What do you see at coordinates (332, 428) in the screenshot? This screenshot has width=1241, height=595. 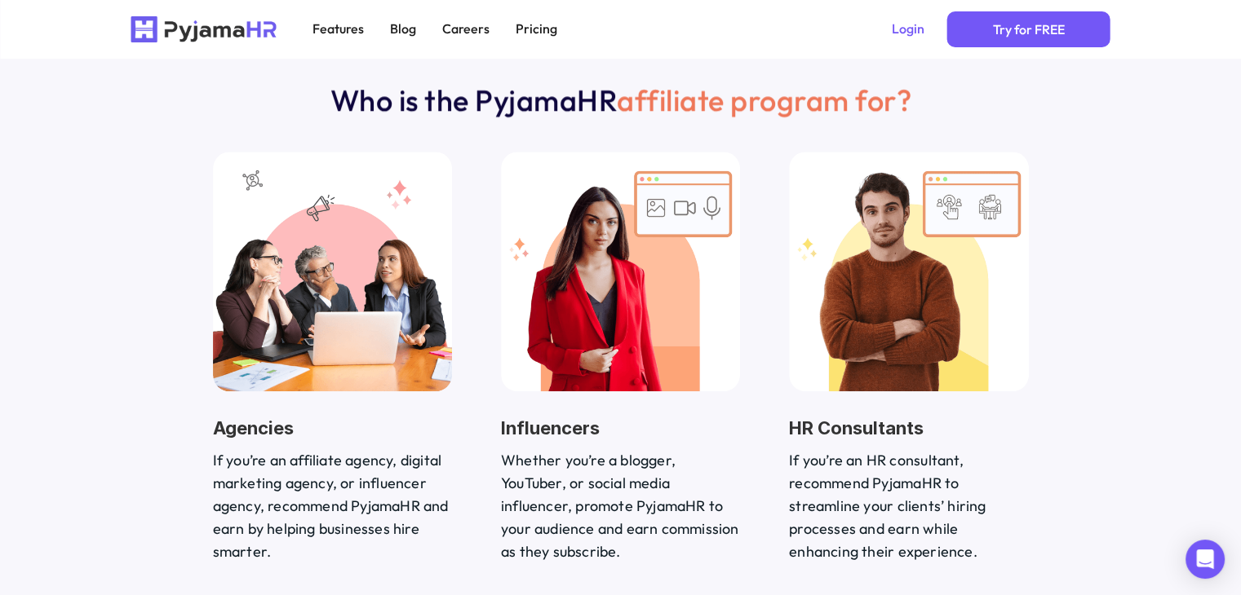 I see `h3: Agencies` at bounding box center [332, 428].